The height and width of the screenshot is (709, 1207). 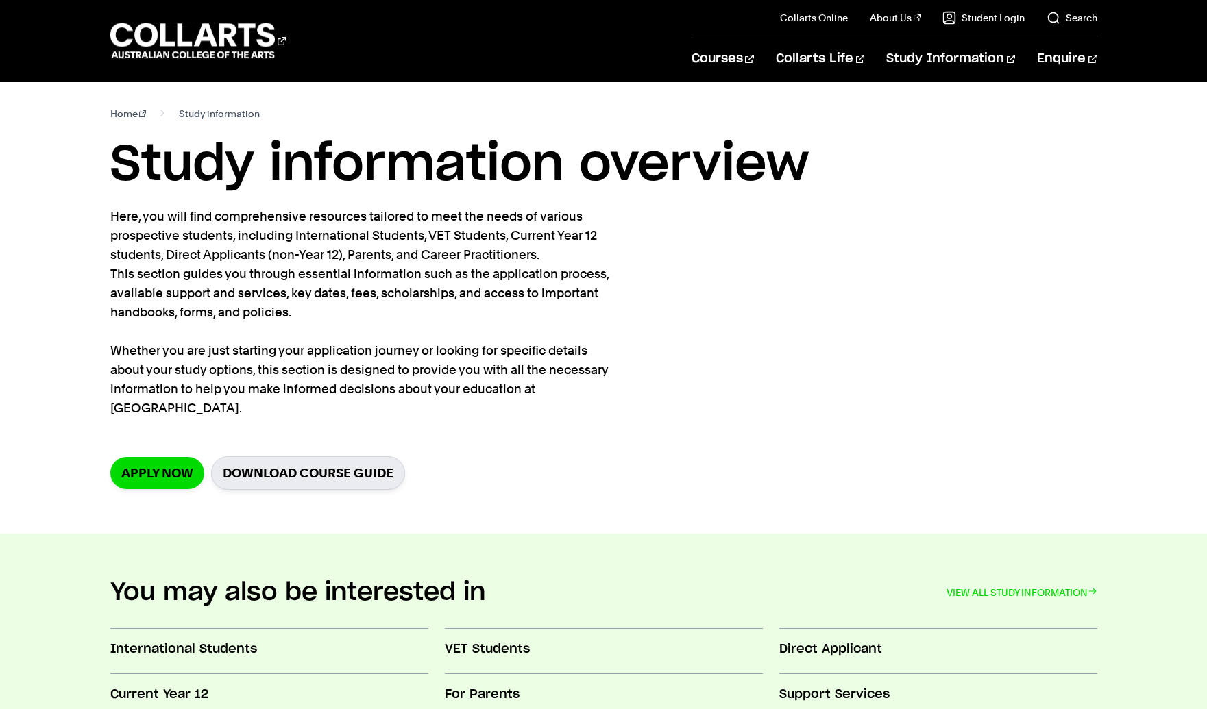 I want to click on h3: VET Students, so click(x=604, y=650).